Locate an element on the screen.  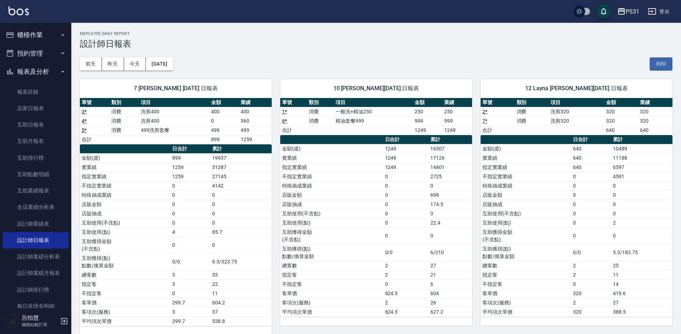
td: 26 is located at coordinates (450, 303).